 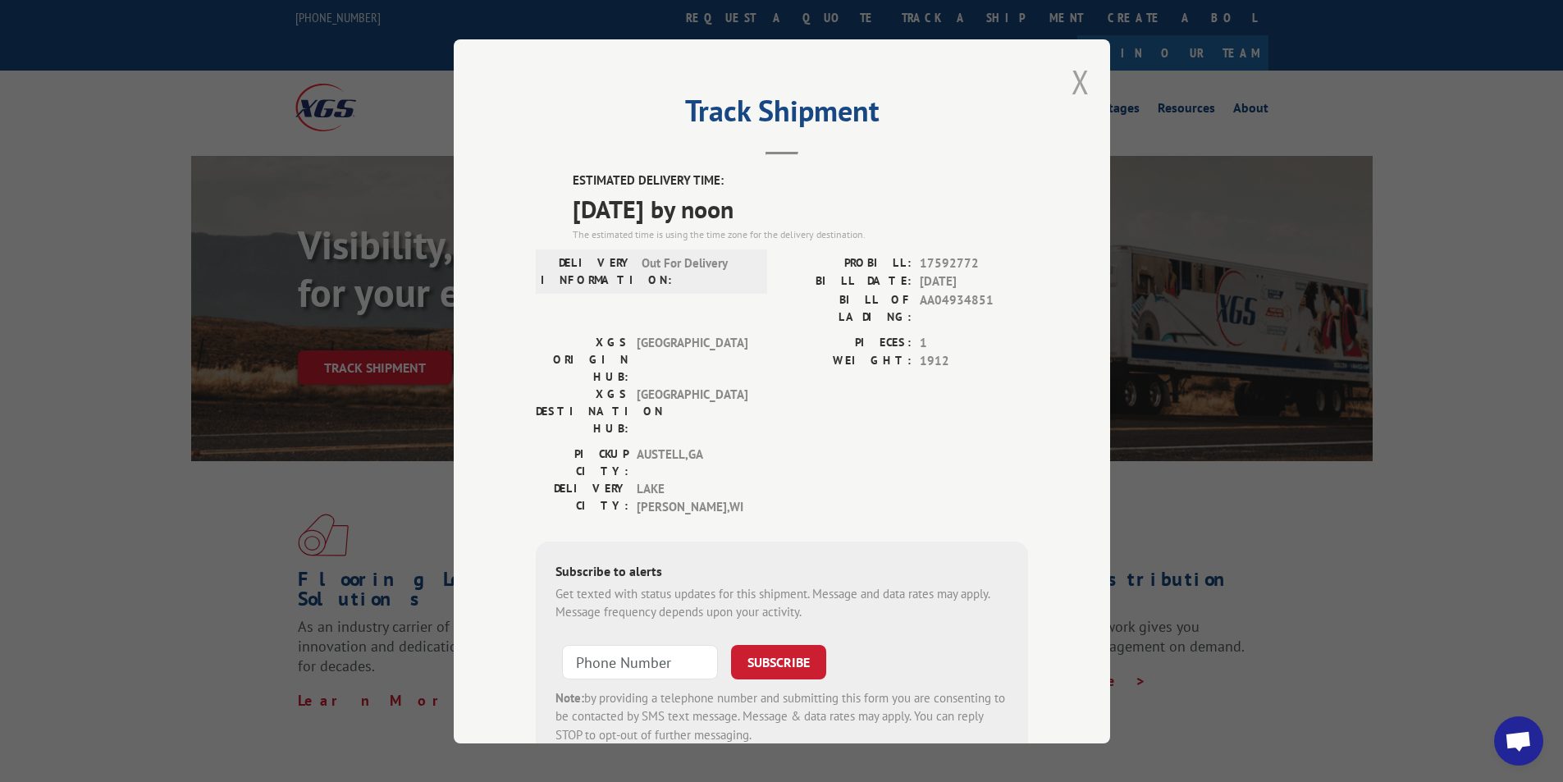 What do you see at coordinates (782, 716) in the screenshot?
I see `div: by providing a telephone number and submitting this form you are consenting to be contacted by SM...` at bounding box center [782, 716].